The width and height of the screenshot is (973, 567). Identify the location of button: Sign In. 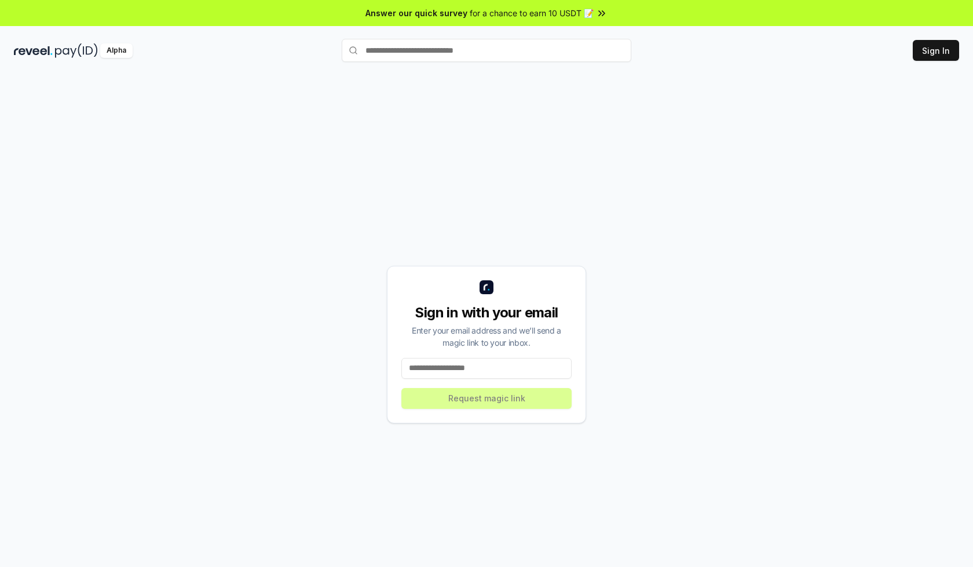
(936, 50).